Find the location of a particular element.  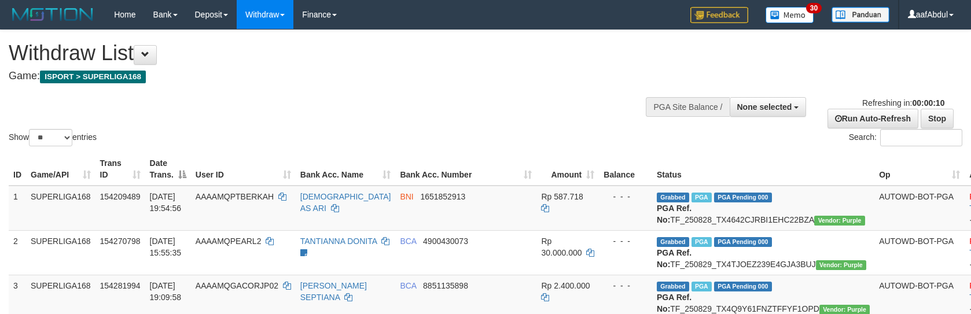

select: Showentries is located at coordinates (50, 138).